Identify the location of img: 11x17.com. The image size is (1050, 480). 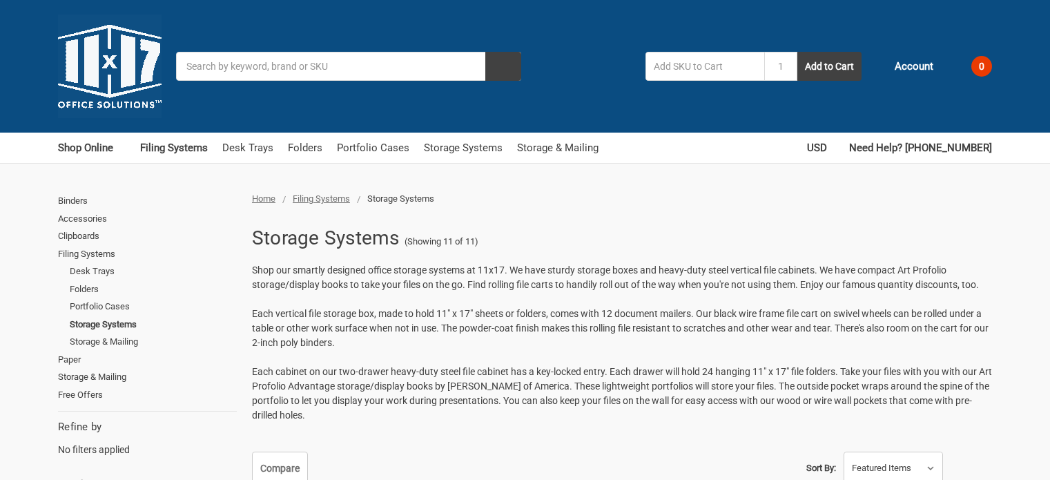
(110, 66).